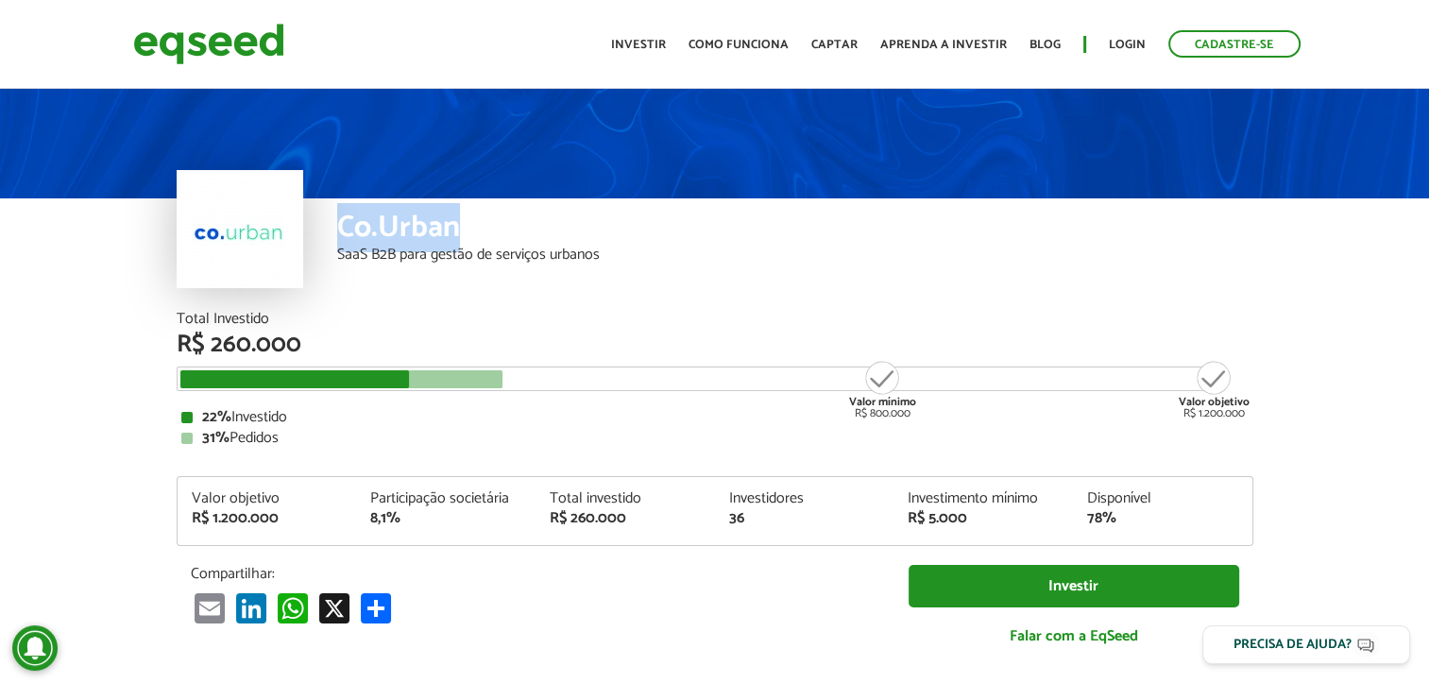  I want to click on a: Como funciona, so click(739, 44).